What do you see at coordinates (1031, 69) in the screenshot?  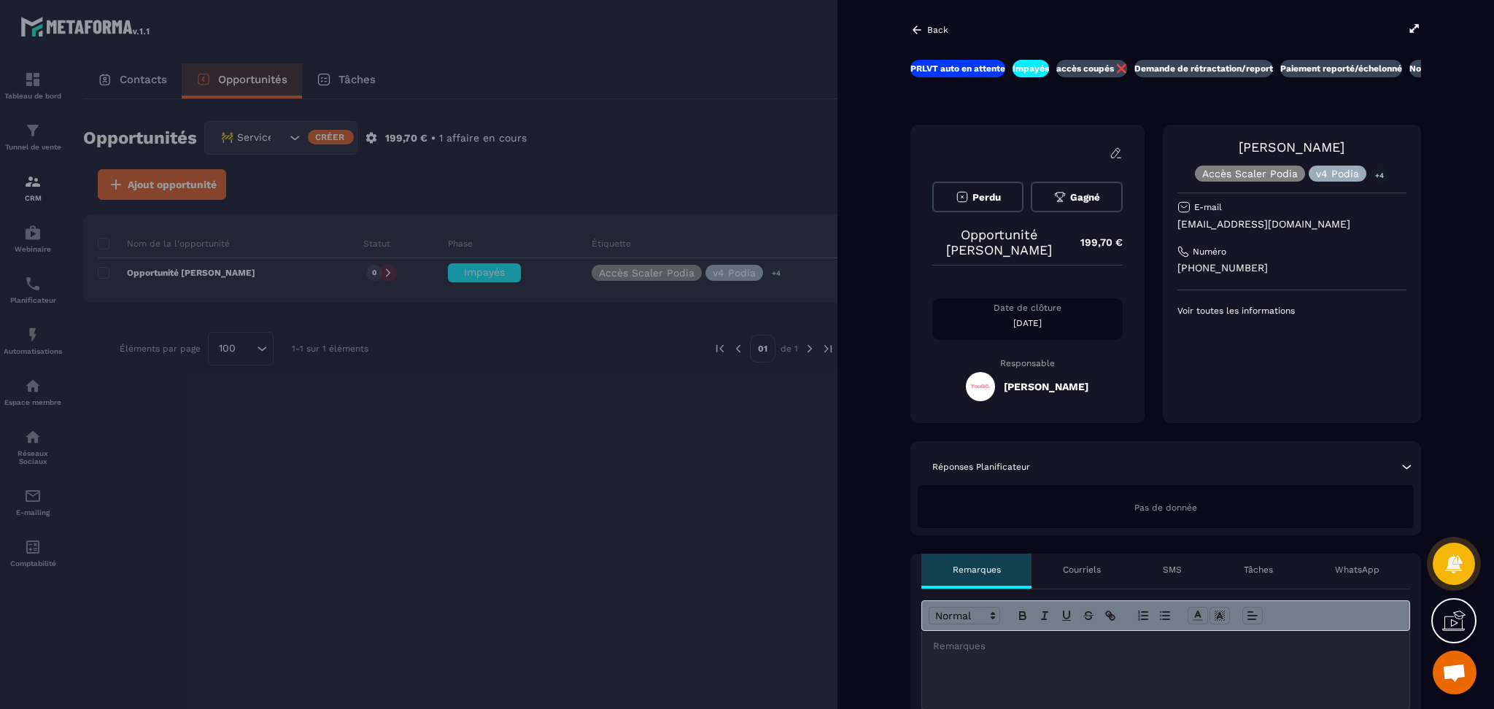 I see `p: Impayés` at bounding box center [1031, 69].